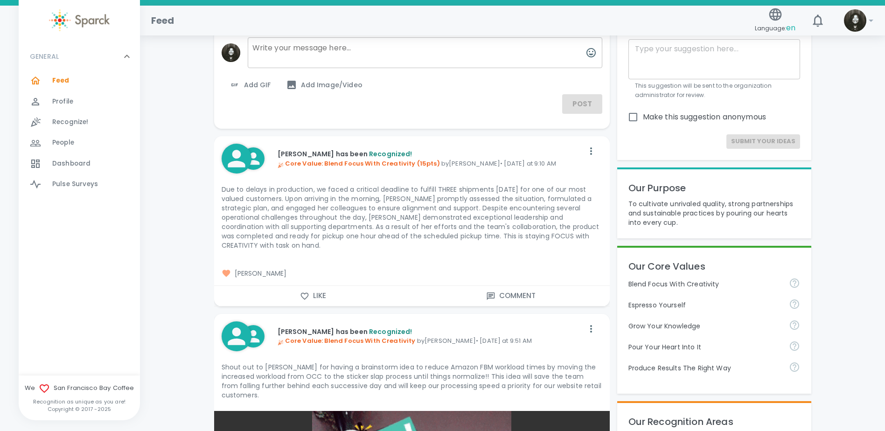 This screenshot has width=885, height=431. Describe the element at coordinates (79, 143) in the screenshot. I see `div: People` at that location.